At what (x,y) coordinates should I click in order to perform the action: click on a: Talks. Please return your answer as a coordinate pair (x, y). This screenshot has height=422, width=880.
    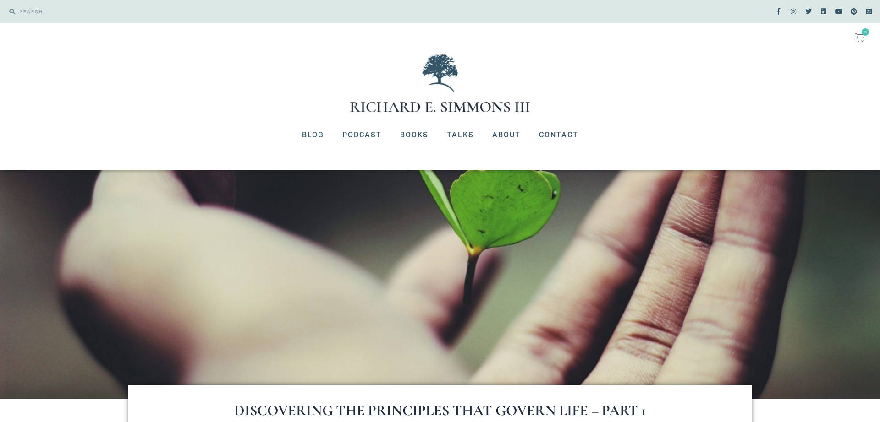
    Looking at the image, I should click on (460, 135).